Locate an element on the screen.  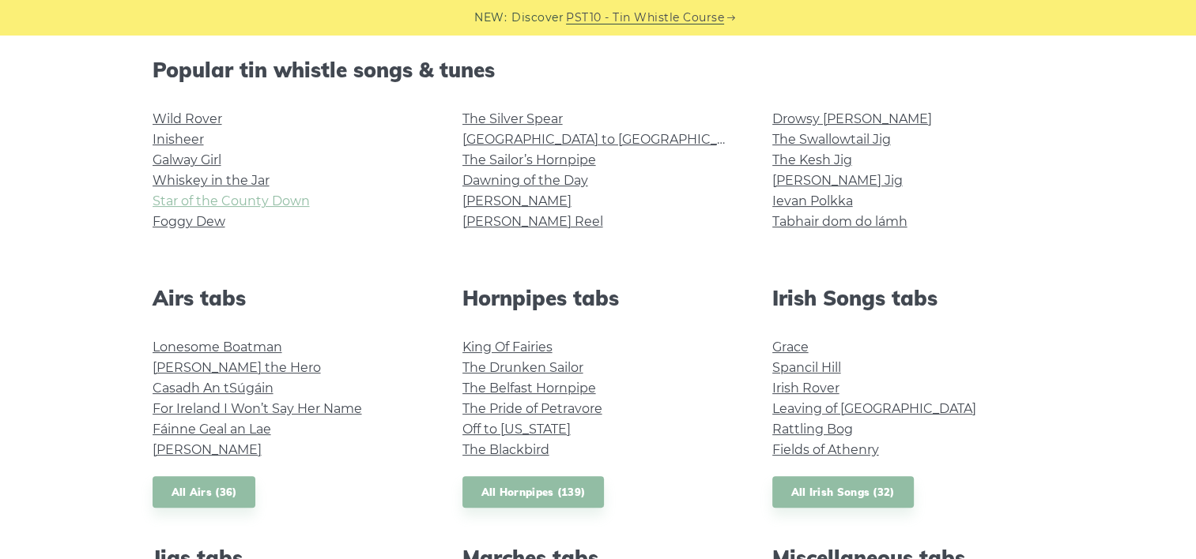
a: Fields of Athenry is located at coordinates (825, 450).